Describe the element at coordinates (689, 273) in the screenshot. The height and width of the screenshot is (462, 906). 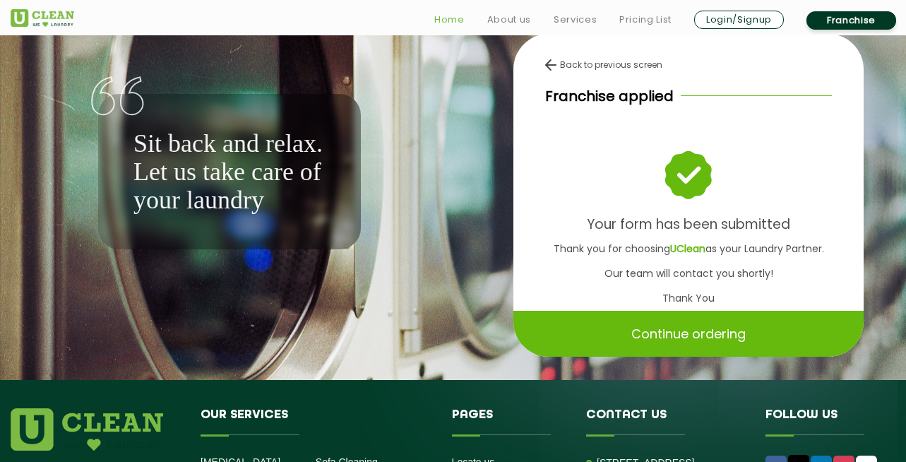
I see `p: Thank you for choosing as your Laundry Partner. Our team will contact you shortly! Thank You` at that location.